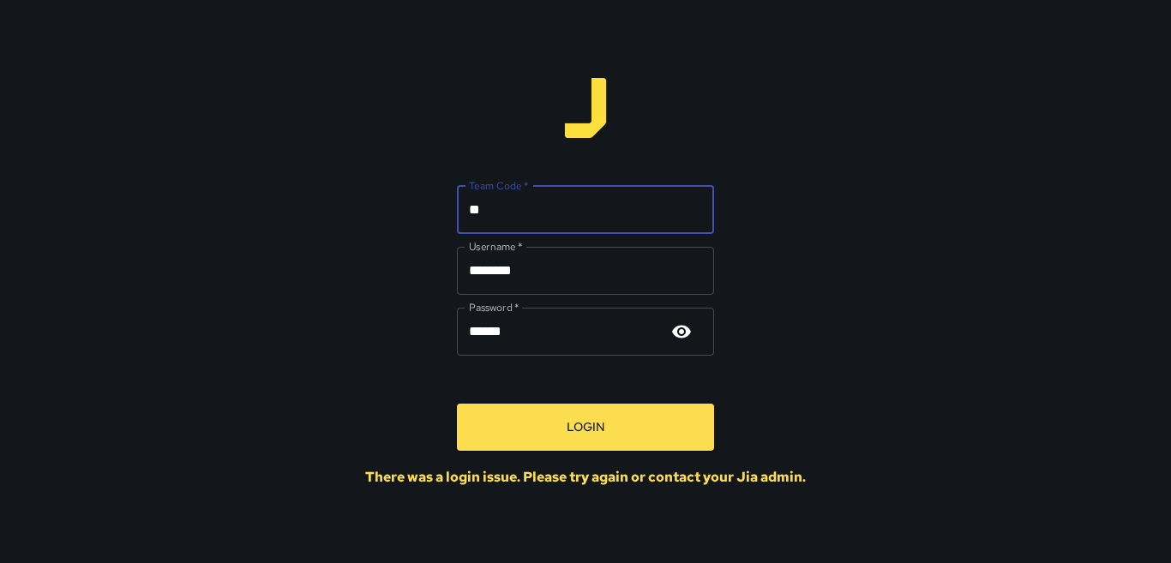 The image size is (1171, 563). What do you see at coordinates (494, 307) in the screenshot?
I see `label: Password` at bounding box center [494, 307].